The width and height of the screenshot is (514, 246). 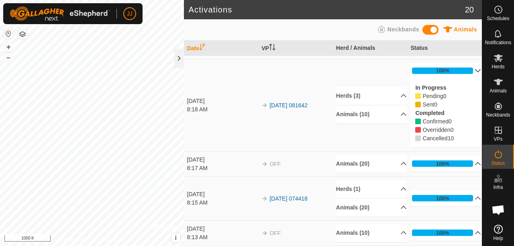 What do you see at coordinates (498, 163) in the screenshot?
I see `span: Status` at bounding box center [498, 163].